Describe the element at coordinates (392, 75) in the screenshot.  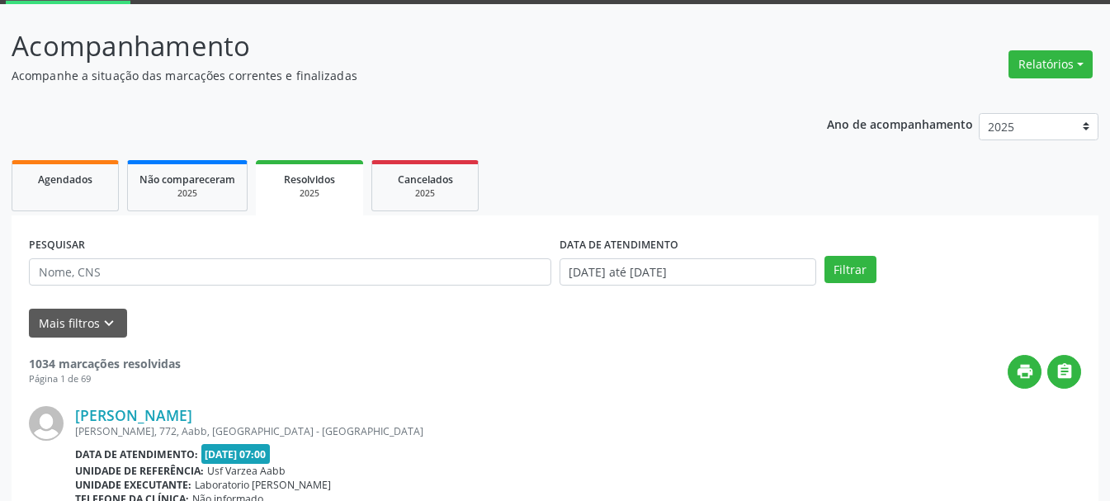
I see `p: Acompanhe a situação das marcações correntes e finalizadas` at that location.